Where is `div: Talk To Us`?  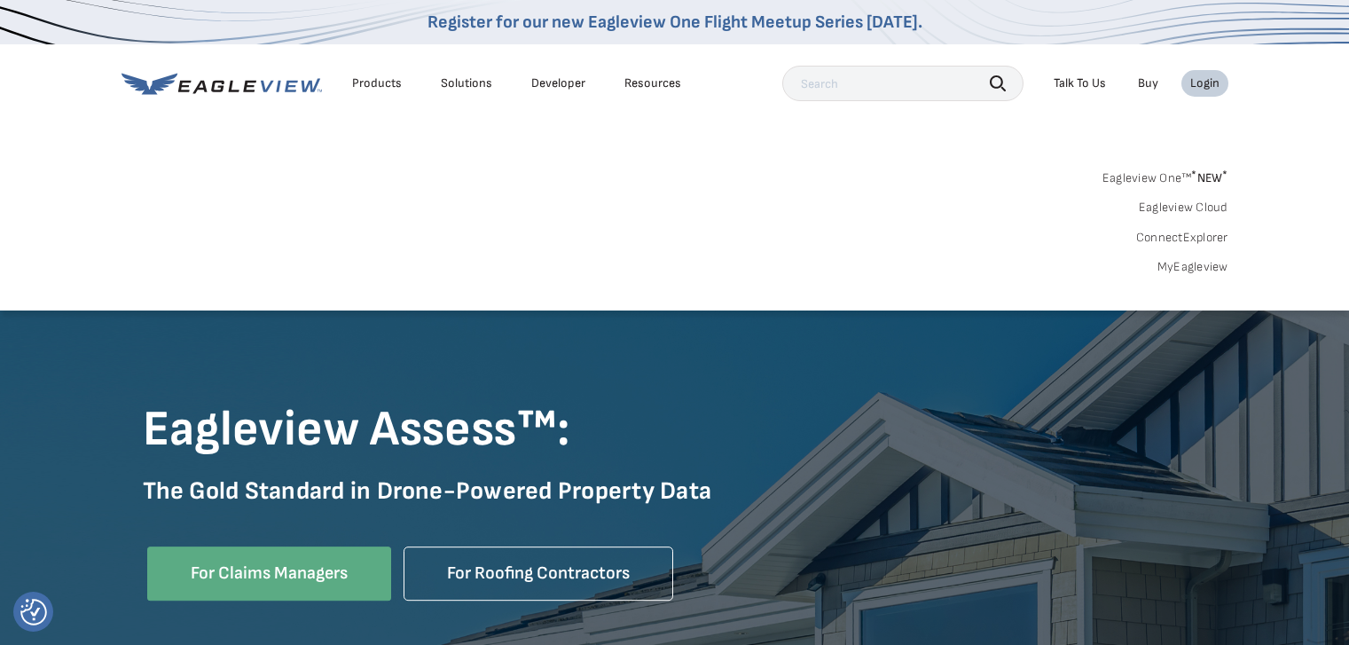
div: Talk To Us is located at coordinates (1079, 83).